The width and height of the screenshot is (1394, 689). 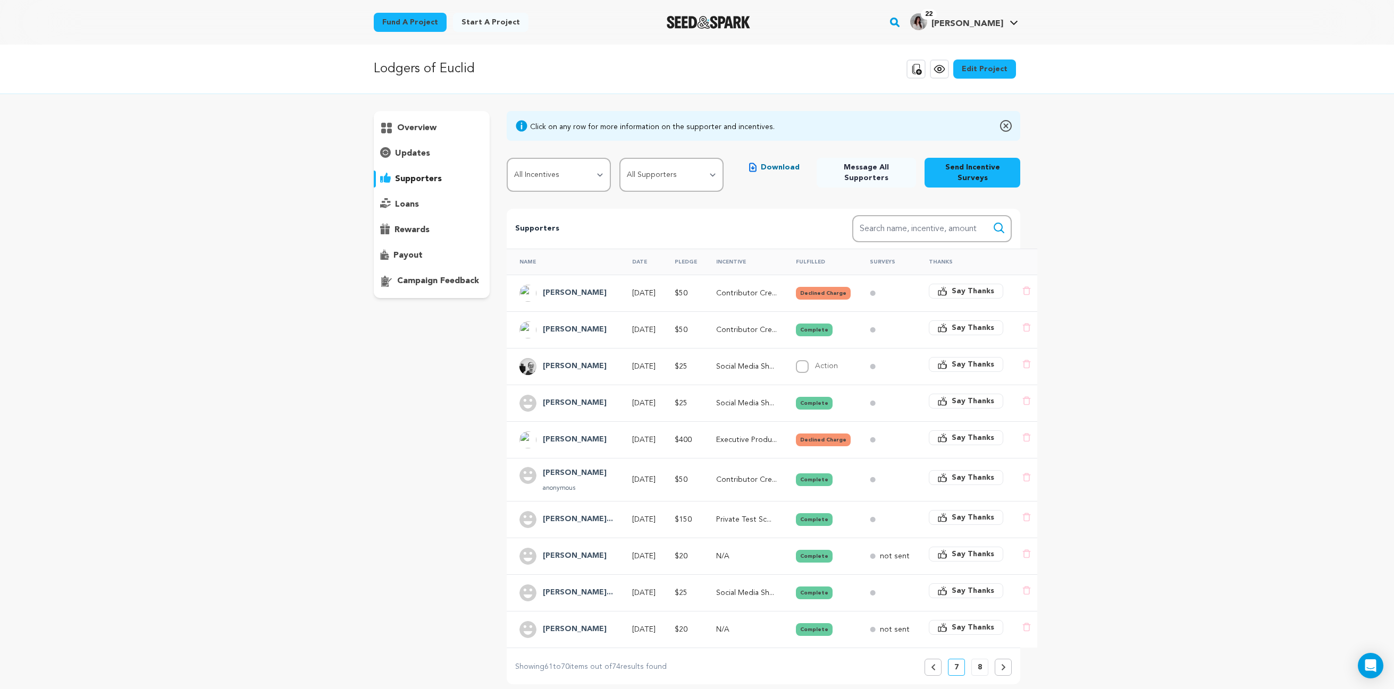 What do you see at coordinates (1006, 126) in the screenshot?
I see `img: close-o.svg` at bounding box center [1006, 126].